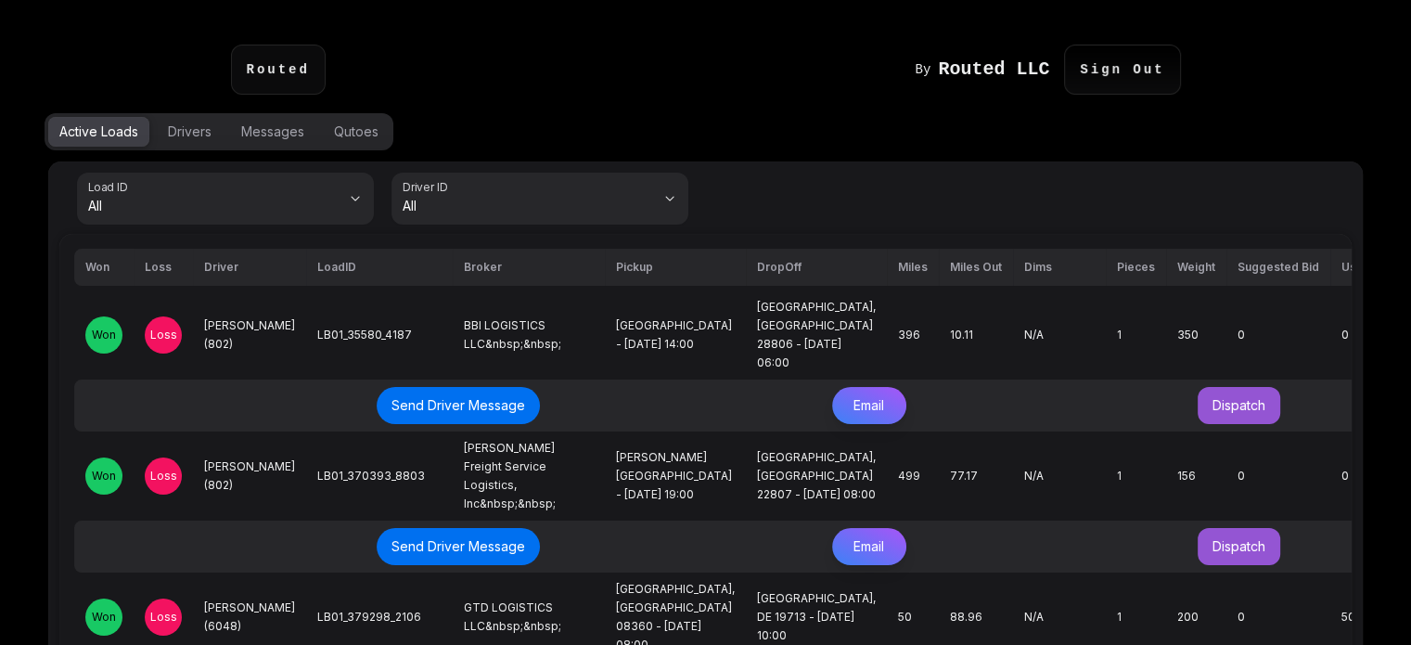 This screenshot has width=1411, height=645. I want to click on th: Miles Out, so click(976, 267).